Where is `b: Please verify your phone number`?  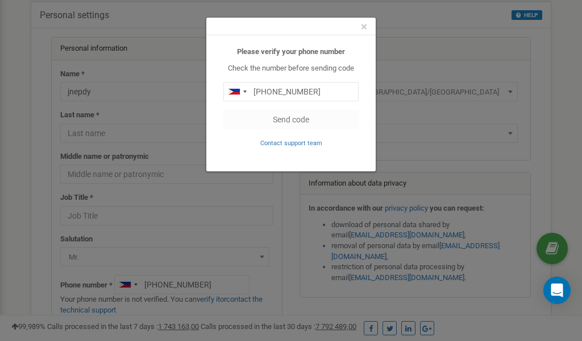
b: Please verify your phone number is located at coordinates (291, 51).